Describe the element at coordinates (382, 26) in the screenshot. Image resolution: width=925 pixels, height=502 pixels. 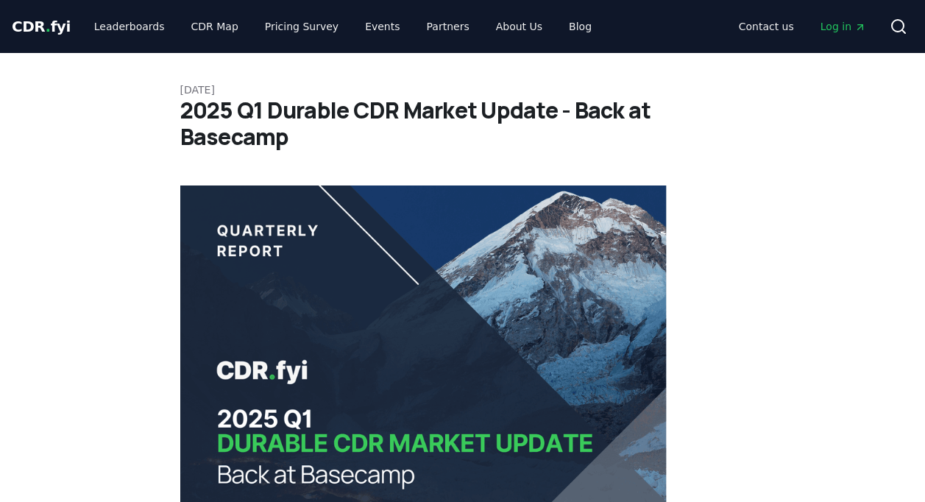
I see `a: Events` at that location.